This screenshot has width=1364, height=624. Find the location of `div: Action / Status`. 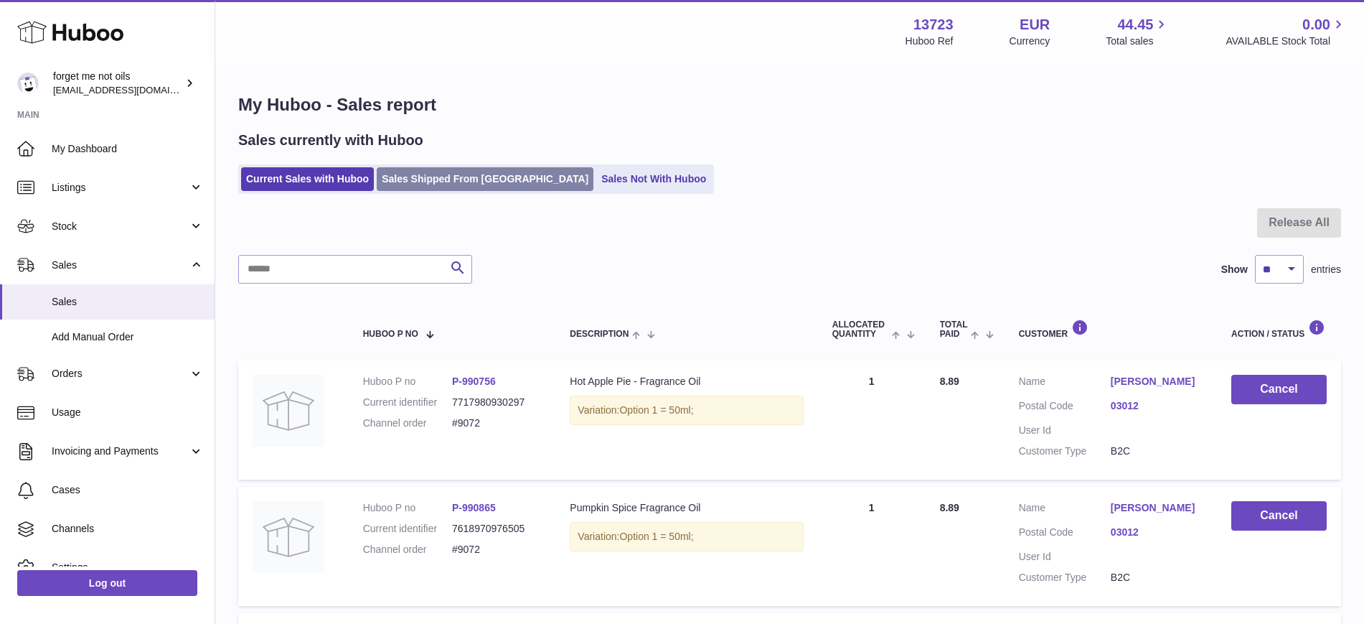

div: Action / Status is located at coordinates (1279, 329).